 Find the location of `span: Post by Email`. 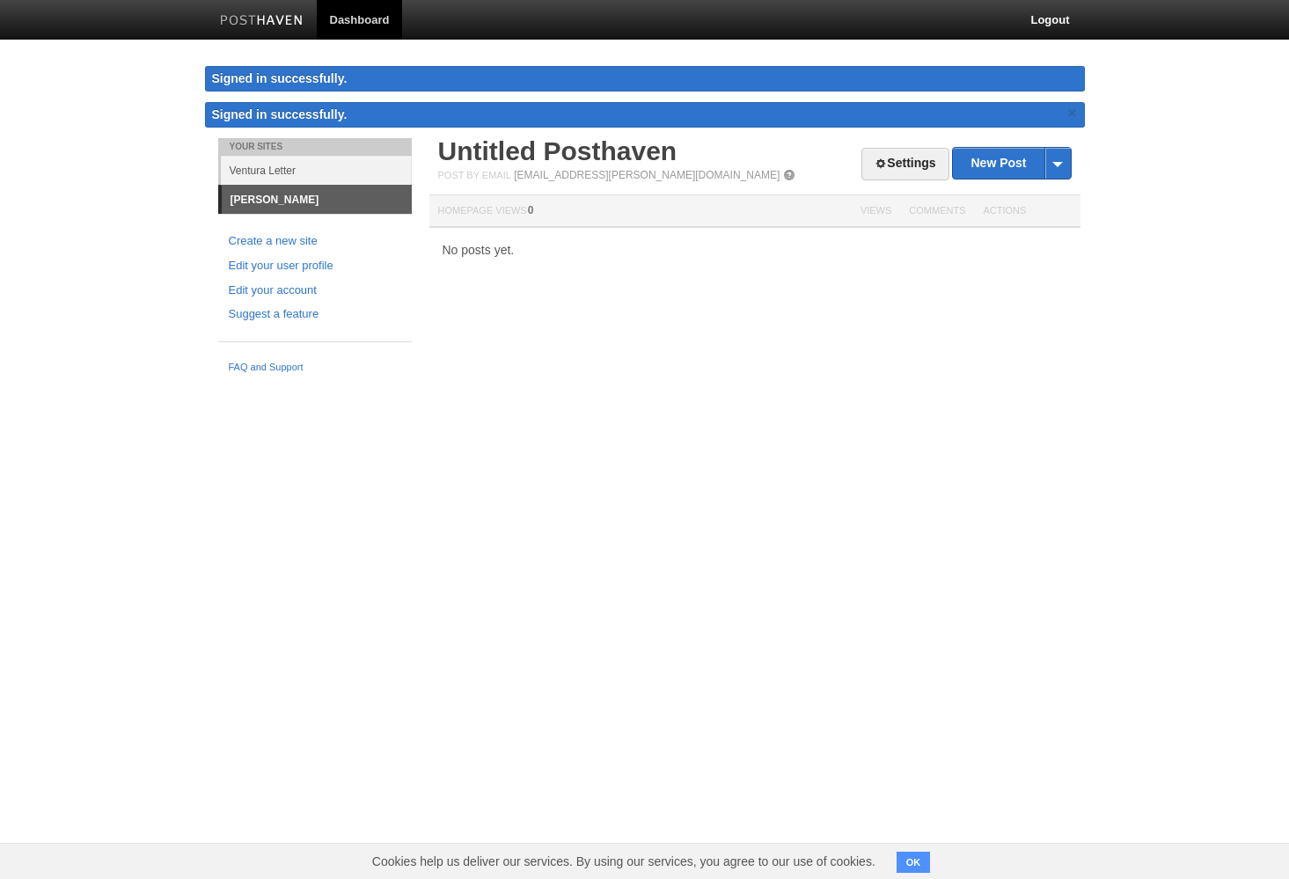

span: Post by Email is located at coordinates (474, 175).